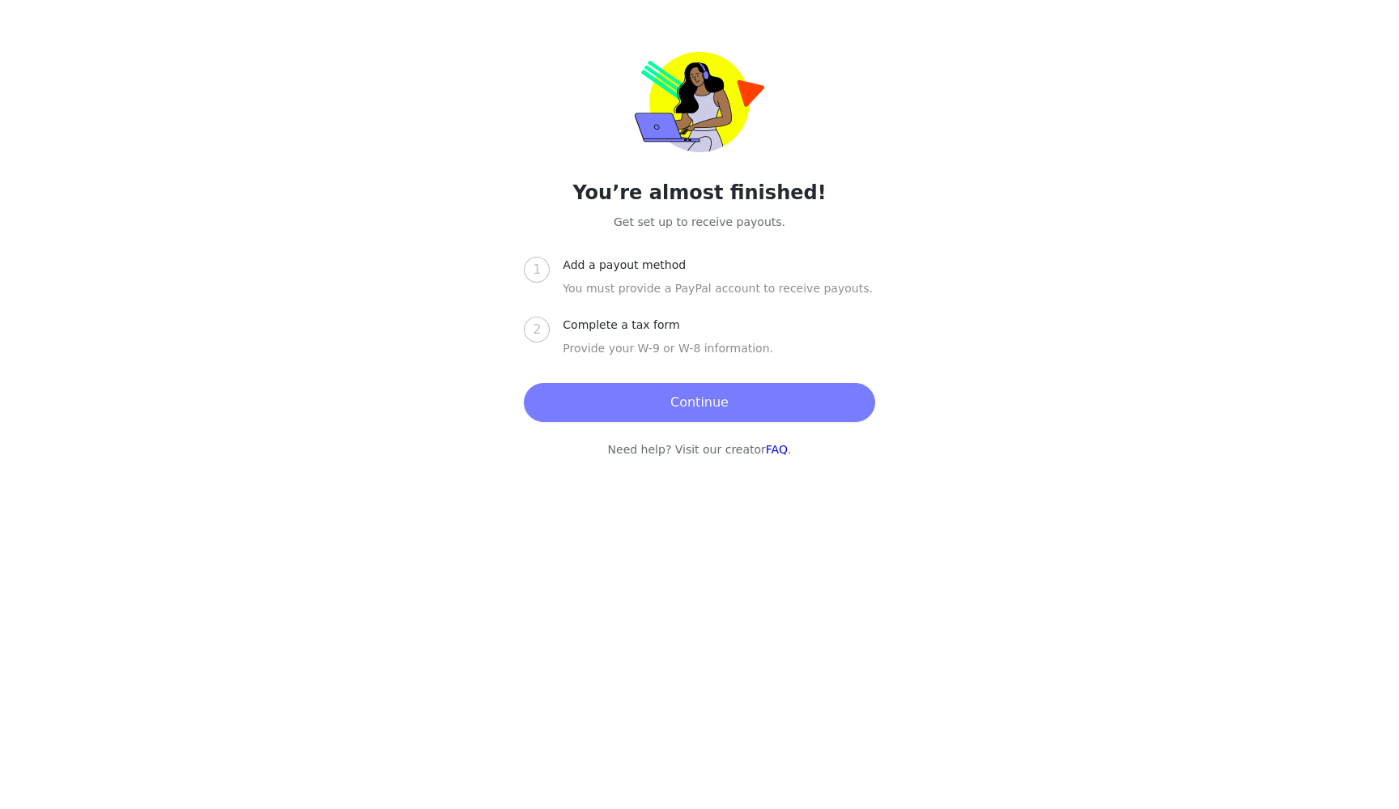 The height and width of the screenshot is (809, 1399). Describe the element at coordinates (700, 193) in the screenshot. I see `h2: You’re almost finished!` at that location.